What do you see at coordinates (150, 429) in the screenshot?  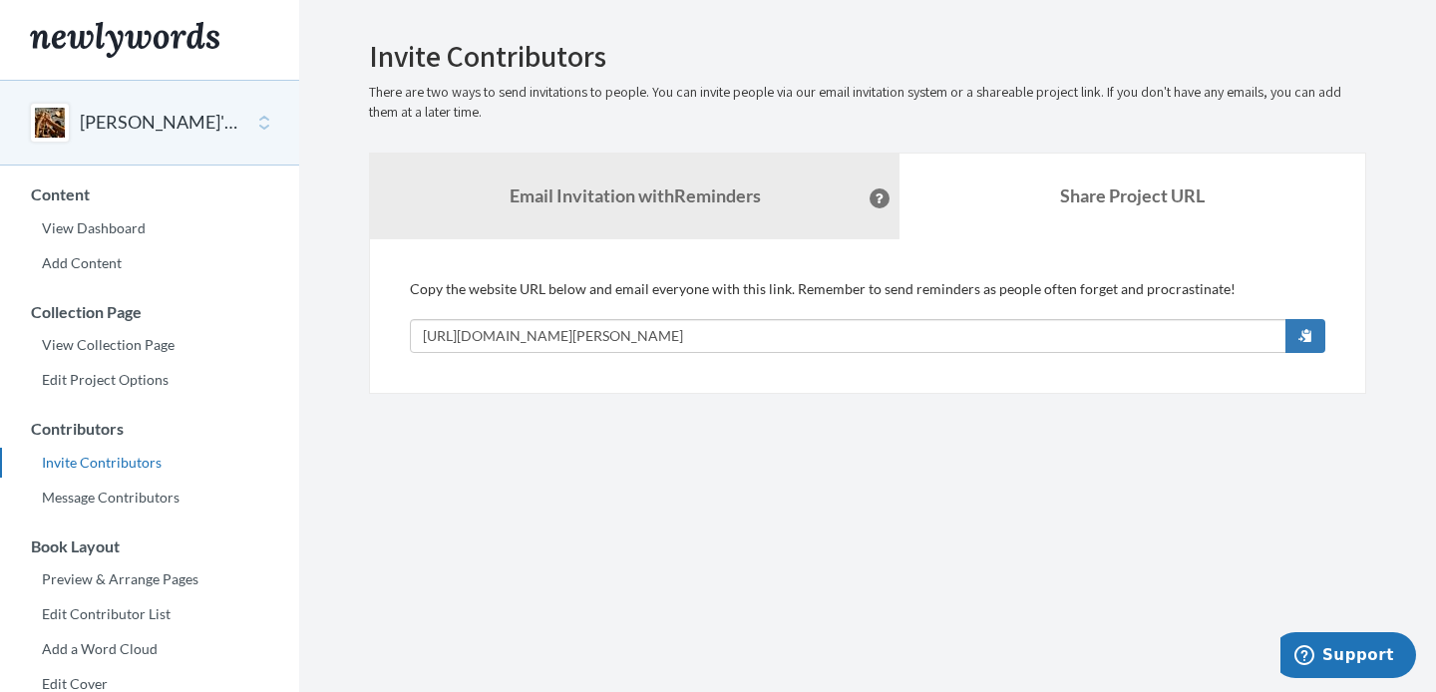 I see `h3: Contributors` at bounding box center [150, 429].